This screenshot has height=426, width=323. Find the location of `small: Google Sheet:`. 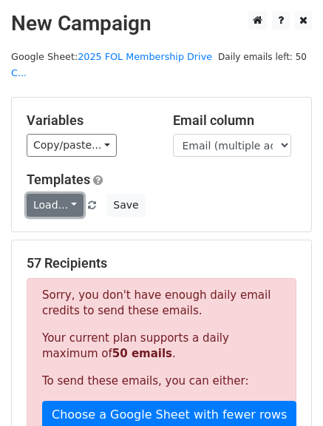

small: Google Sheet: is located at coordinates (112, 65).